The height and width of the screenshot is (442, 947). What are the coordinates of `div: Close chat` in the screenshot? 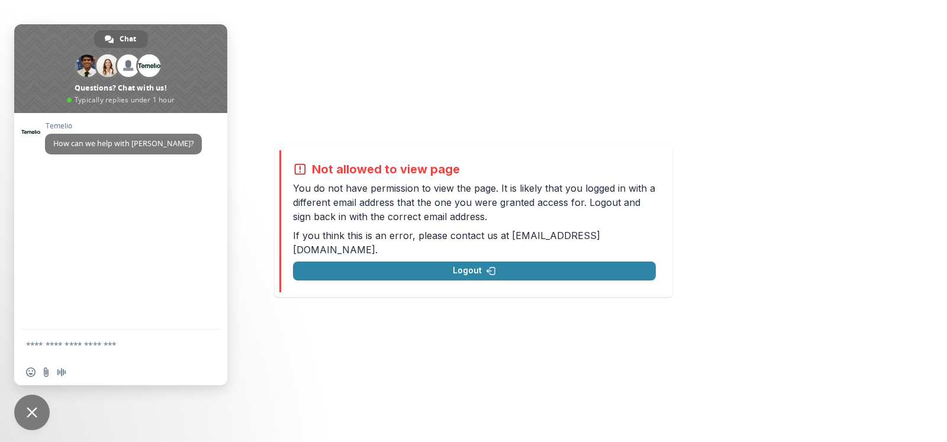 It's located at (32, 413).